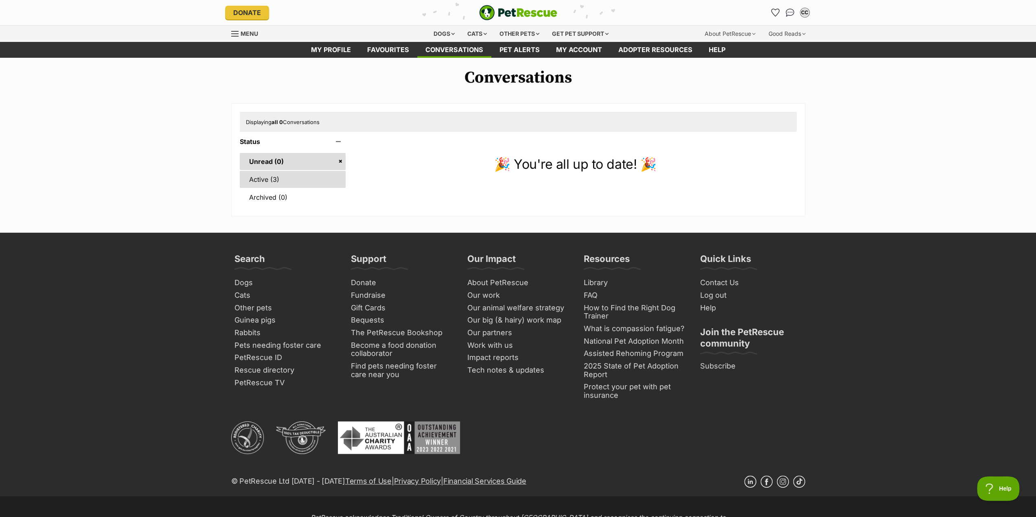 This screenshot has width=1036, height=517. I want to click on div: About PetRescue, so click(730, 34).